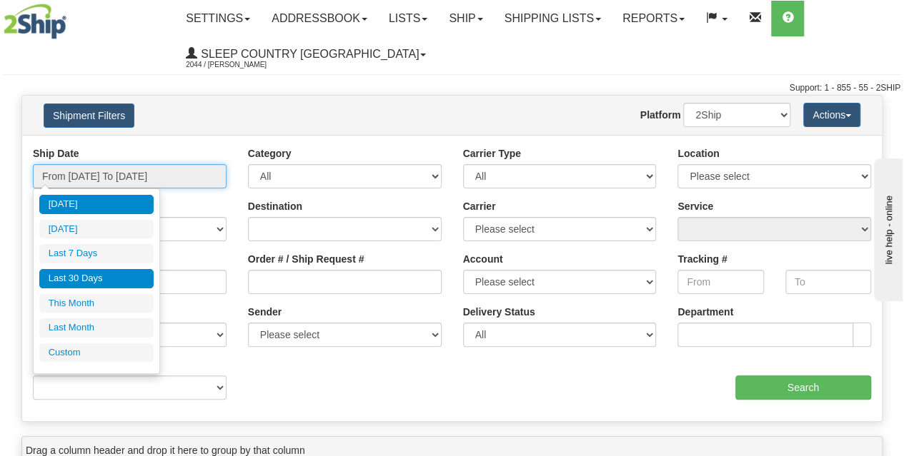 The image size is (904, 456). I want to click on label: Platform, so click(660, 115).